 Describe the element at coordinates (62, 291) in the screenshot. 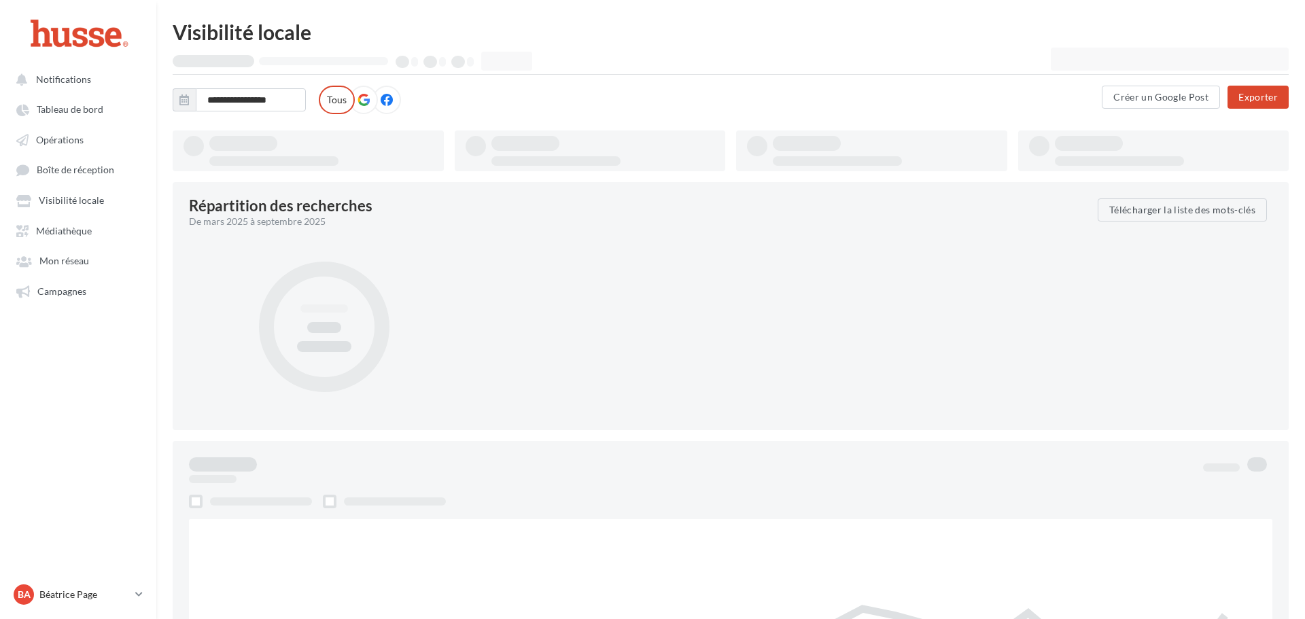

I see `span: Campagnes` at that location.